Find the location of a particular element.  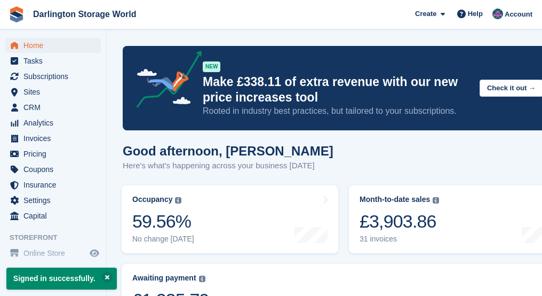

span: Account is located at coordinates (519, 14).